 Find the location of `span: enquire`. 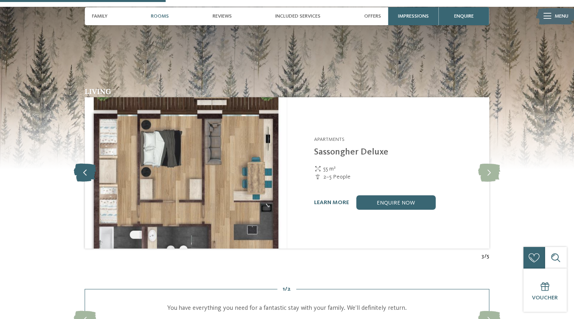

span: enquire is located at coordinates (463, 16).